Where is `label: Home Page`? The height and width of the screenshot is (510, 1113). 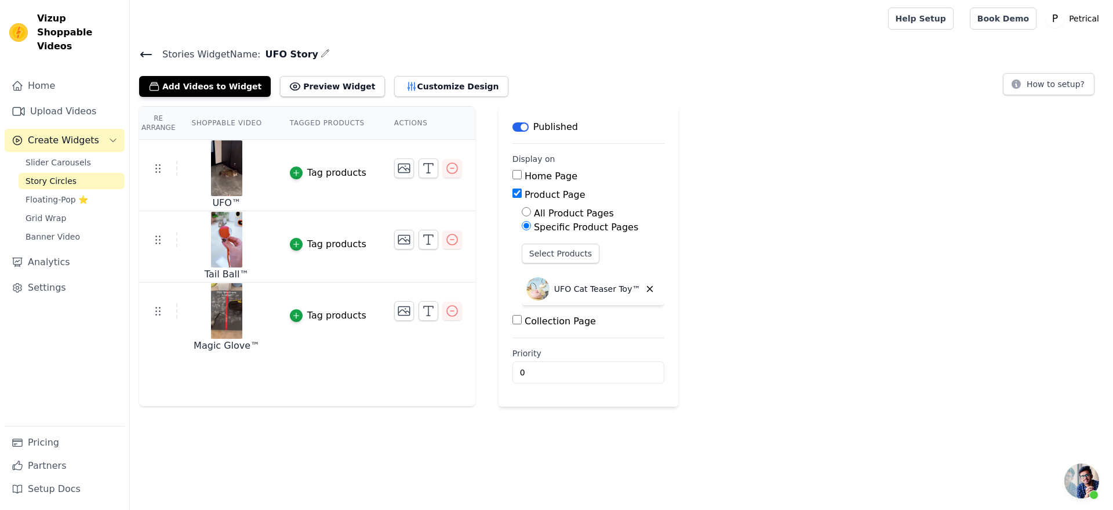
label: Home Page is located at coordinates (551, 176).